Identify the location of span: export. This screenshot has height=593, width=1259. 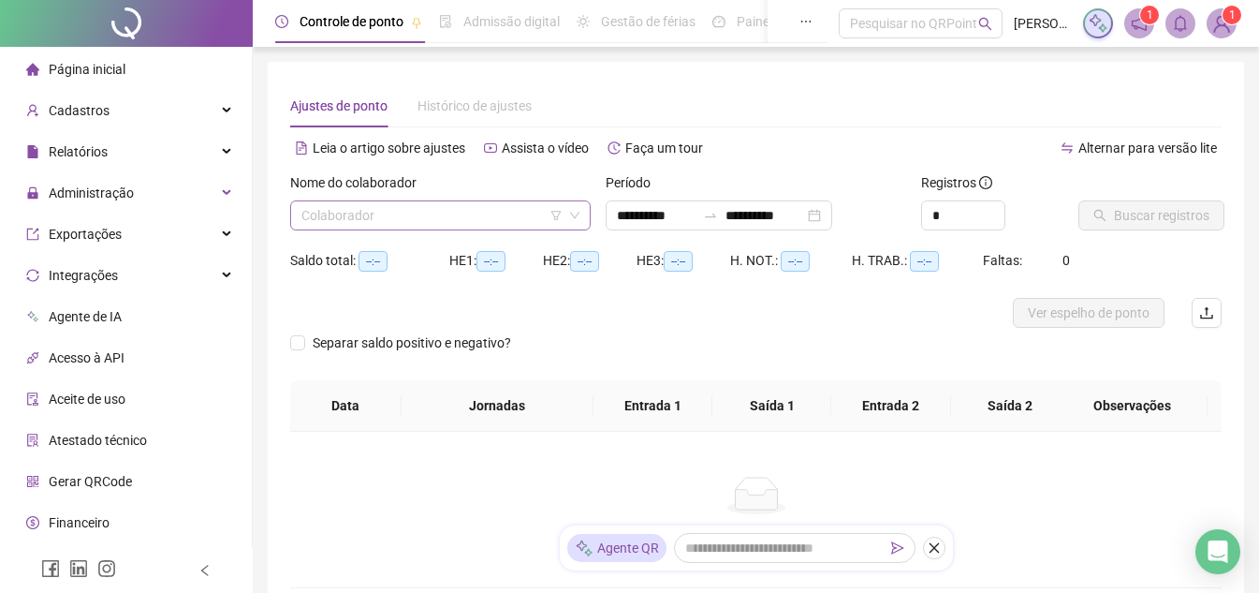
(33, 234).